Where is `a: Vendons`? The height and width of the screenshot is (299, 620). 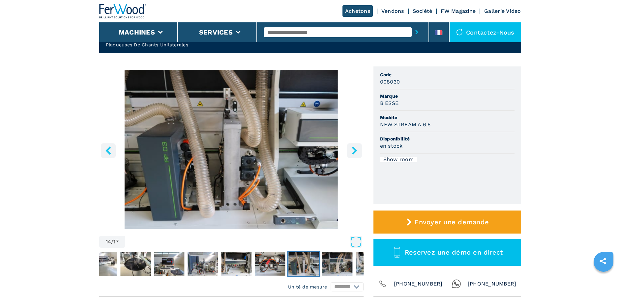
a: Vendons is located at coordinates (392, 11).